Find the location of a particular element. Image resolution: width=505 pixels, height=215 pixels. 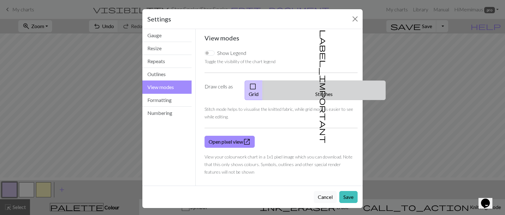

label: Draw cells as is located at coordinates (221, 90).